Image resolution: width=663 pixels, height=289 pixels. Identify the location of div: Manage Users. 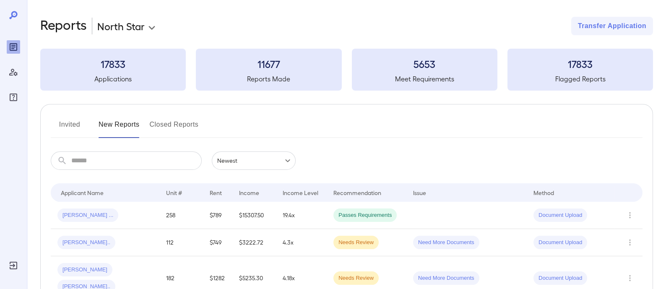
(13, 72).